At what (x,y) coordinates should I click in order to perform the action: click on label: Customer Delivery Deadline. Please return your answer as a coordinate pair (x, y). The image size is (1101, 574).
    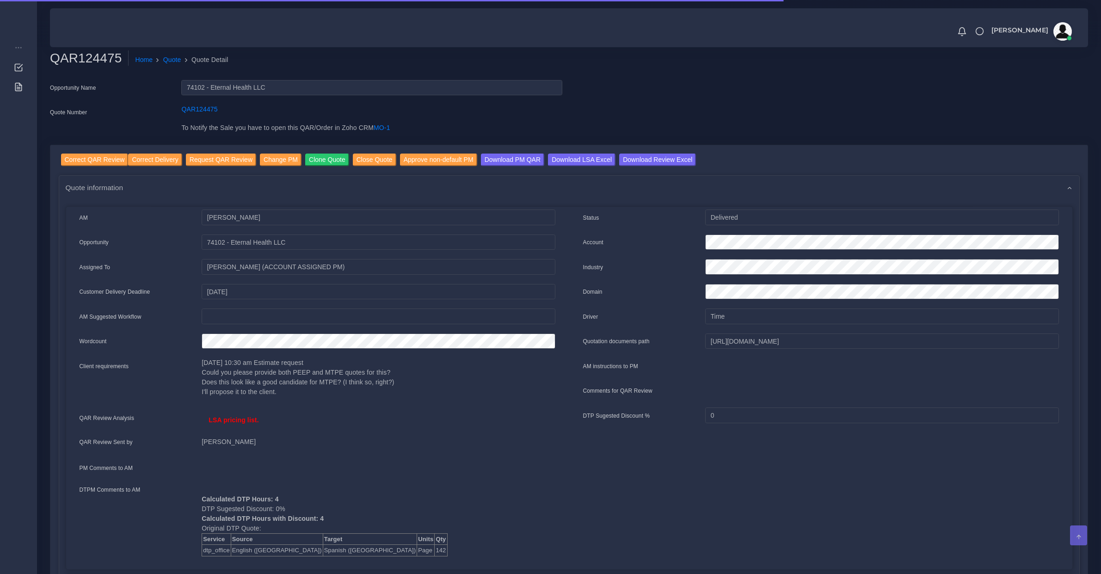
    Looking at the image, I should click on (115, 292).